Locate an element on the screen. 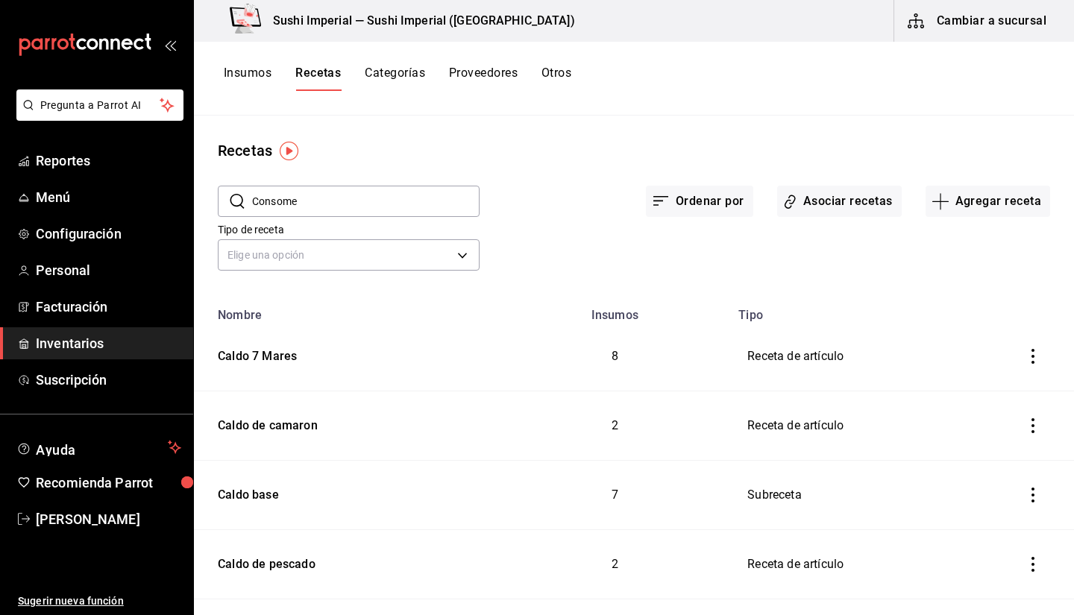 This screenshot has height=615, width=1074. span: 7 is located at coordinates (614, 494).